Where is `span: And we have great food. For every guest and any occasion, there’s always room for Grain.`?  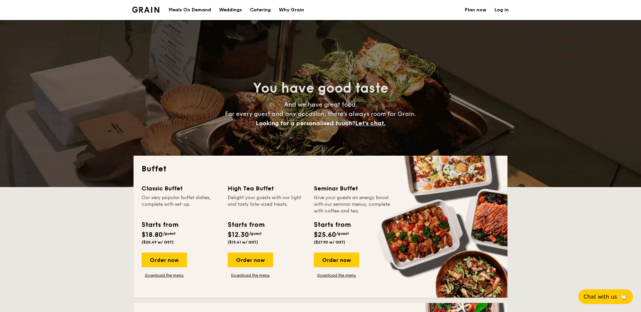
span: And we have great food. For every guest and any occasion, there’s always room for Grain. is located at coordinates (321, 114).